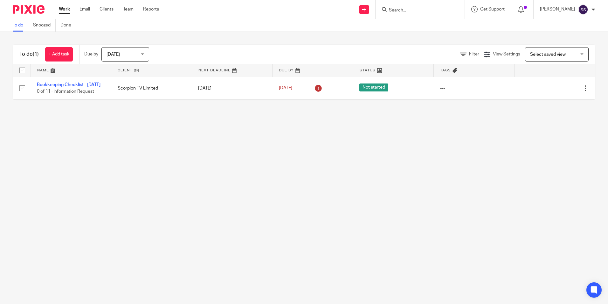  I want to click on h1: To do, so click(29, 54).